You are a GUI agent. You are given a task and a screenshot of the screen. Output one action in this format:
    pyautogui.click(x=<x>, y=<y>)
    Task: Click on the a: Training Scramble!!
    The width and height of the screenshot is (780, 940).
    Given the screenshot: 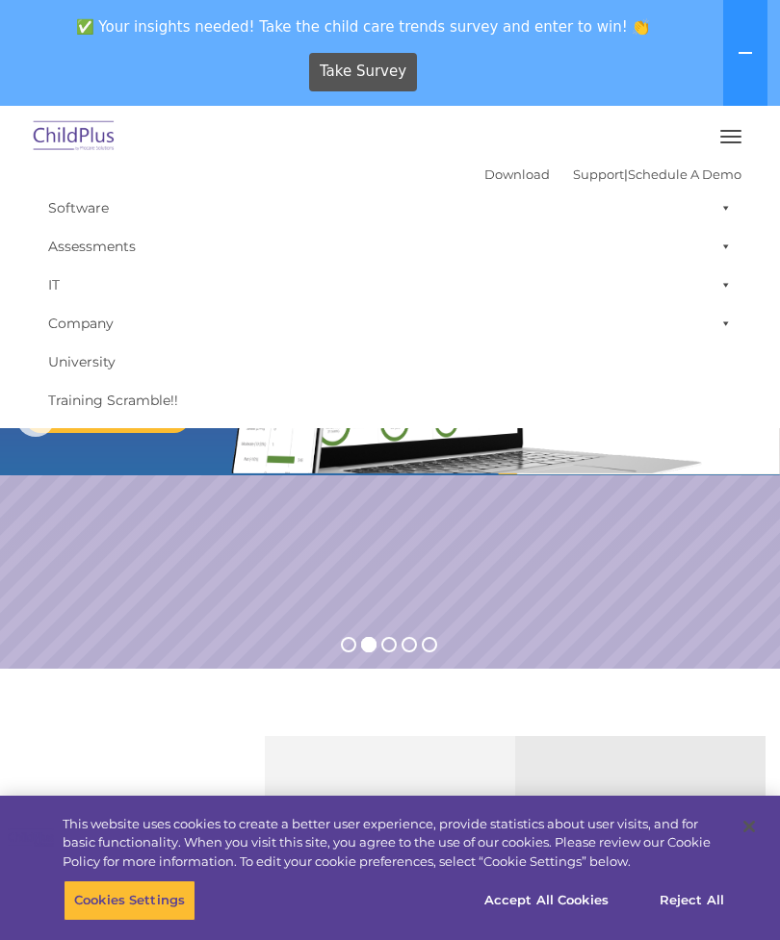 What is the action you would take?
    pyautogui.click(x=390, y=400)
    